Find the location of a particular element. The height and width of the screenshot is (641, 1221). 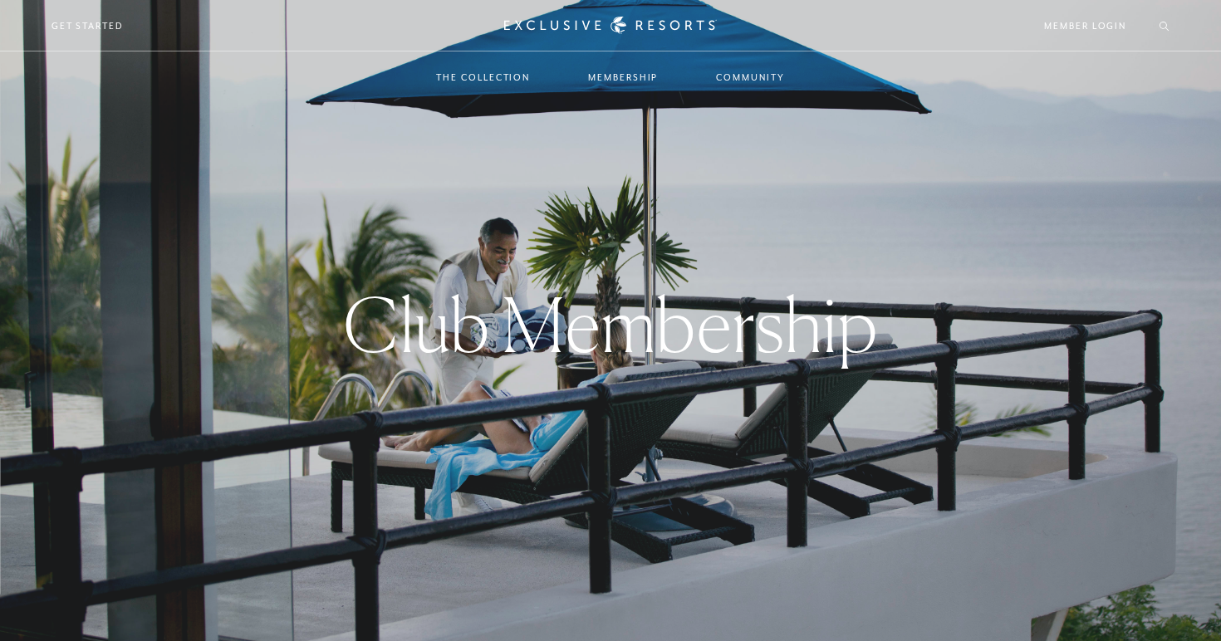

a: Member Login is located at coordinates (1085, 26).